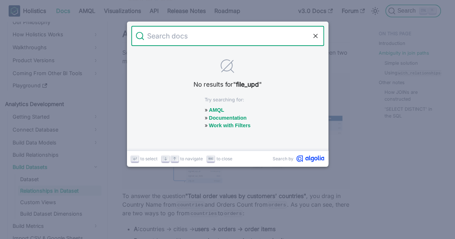 This screenshot has width=455, height=239. I want to click on span: to select, so click(149, 159).